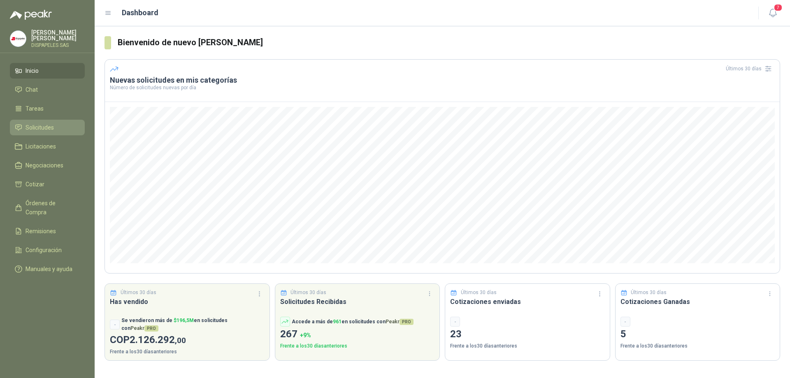 This screenshot has height=378, width=790. I want to click on span: $ 196,5M, so click(184, 321).